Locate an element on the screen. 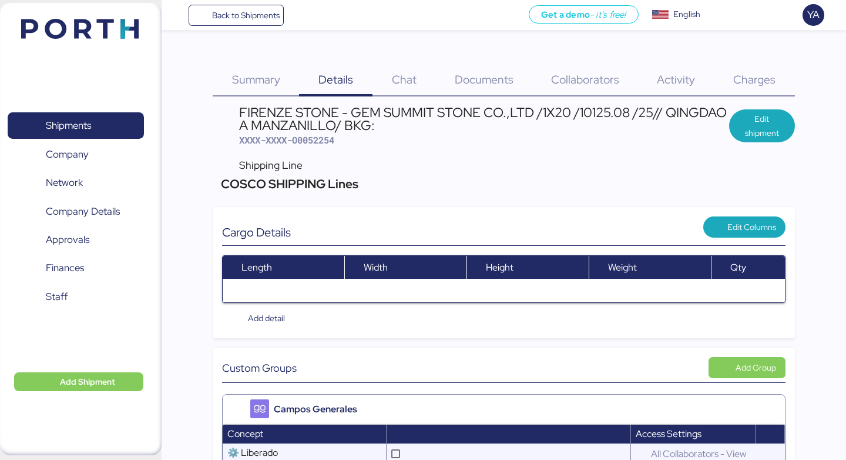  span: Activity is located at coordinates (676, 79).